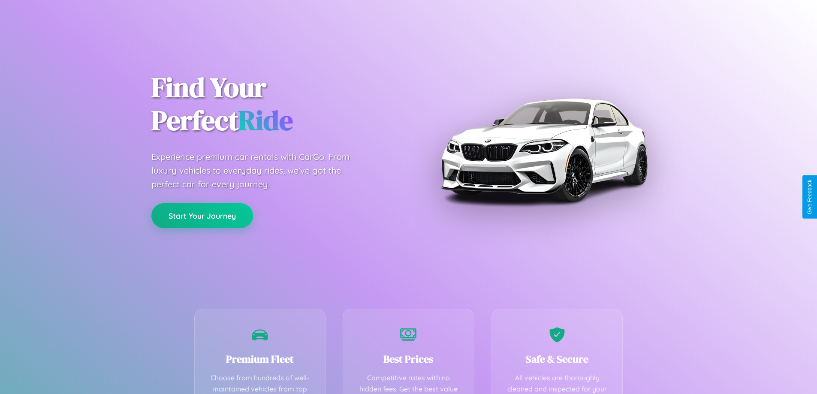 The width and height of the screenshot is (817, 394). I want to click on p: Experience premium car rentals with CarGo. From luxury vehicles to everyday rides, we've got the ..., so click(259, 171).